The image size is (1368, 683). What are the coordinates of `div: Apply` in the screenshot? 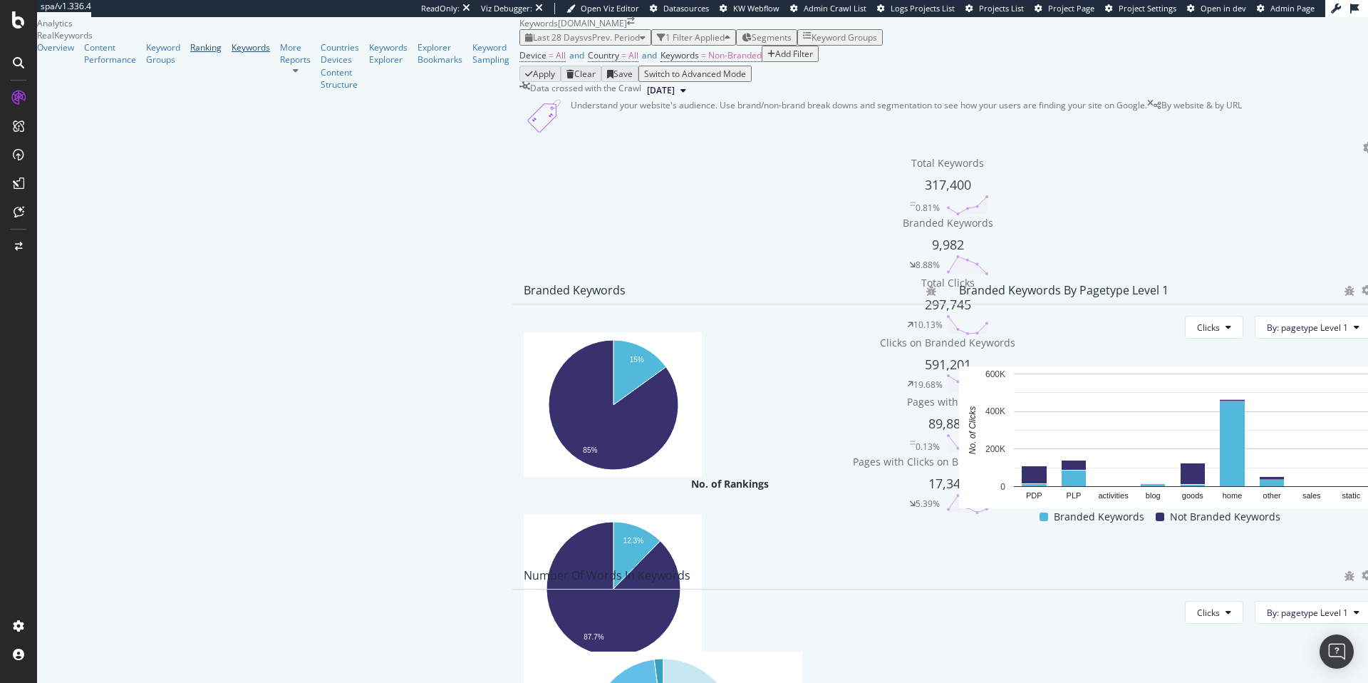 It's located at (544, 73).